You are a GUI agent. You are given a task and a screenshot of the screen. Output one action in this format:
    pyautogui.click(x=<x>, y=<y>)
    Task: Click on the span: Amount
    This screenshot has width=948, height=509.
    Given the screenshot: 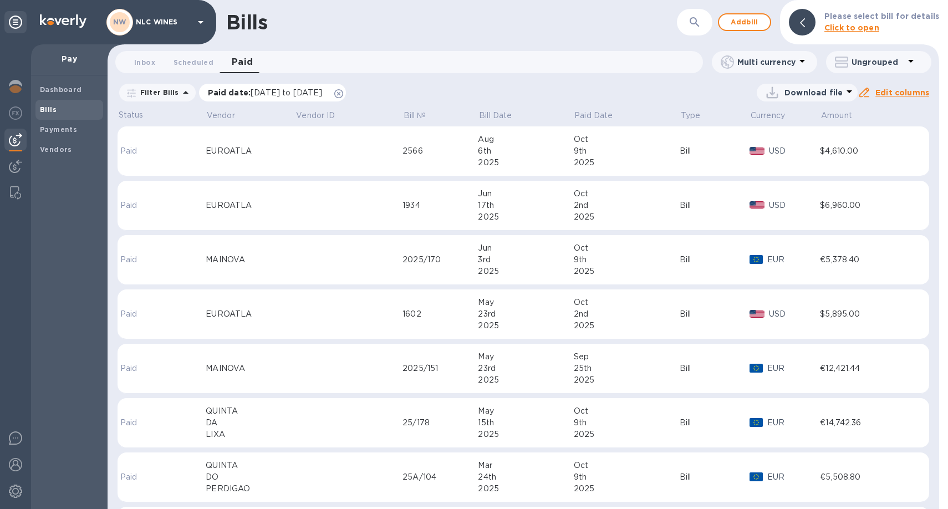 What is the action you would take?
    pyautogui.click(x=843, y=115)
    